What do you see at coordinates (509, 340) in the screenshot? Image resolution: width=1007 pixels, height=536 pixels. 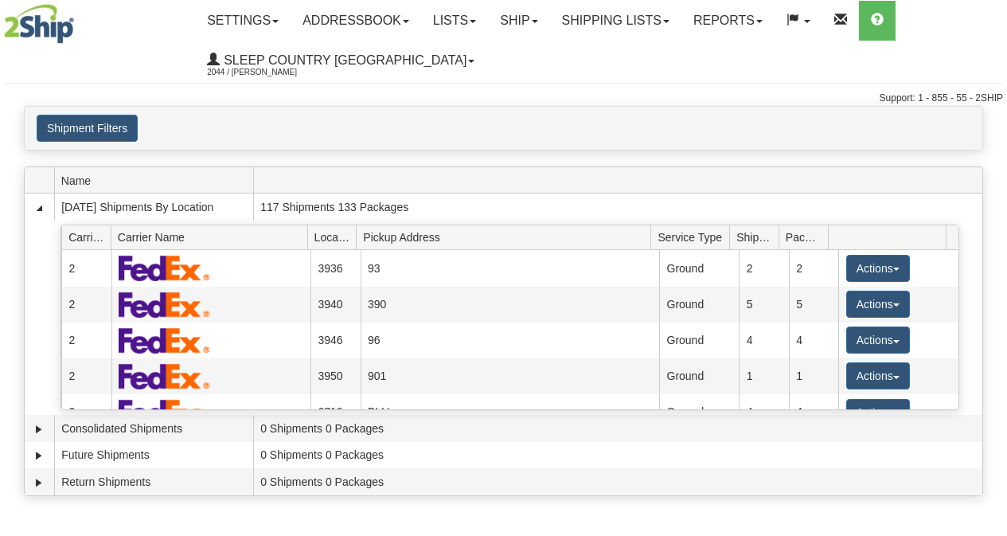 I see `td: 96` at bounding box center [509, 340].